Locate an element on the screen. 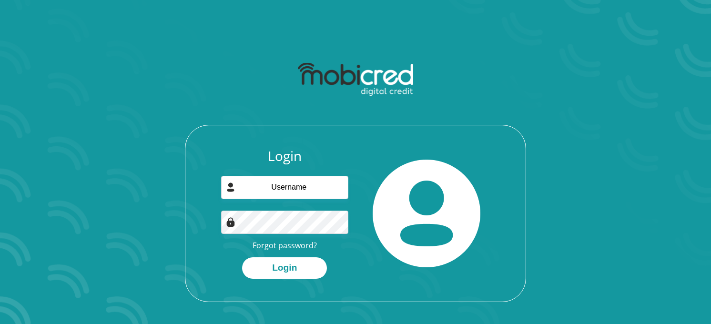 The image size is (711, 324). input: Username is located at coordinates (285, 187).